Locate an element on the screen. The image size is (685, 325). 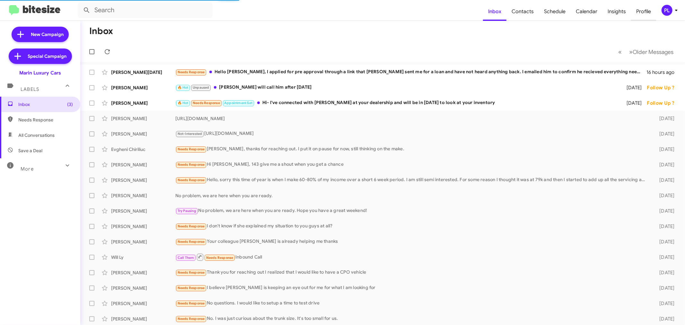
span: Labels is located at coordinates (30, 89).